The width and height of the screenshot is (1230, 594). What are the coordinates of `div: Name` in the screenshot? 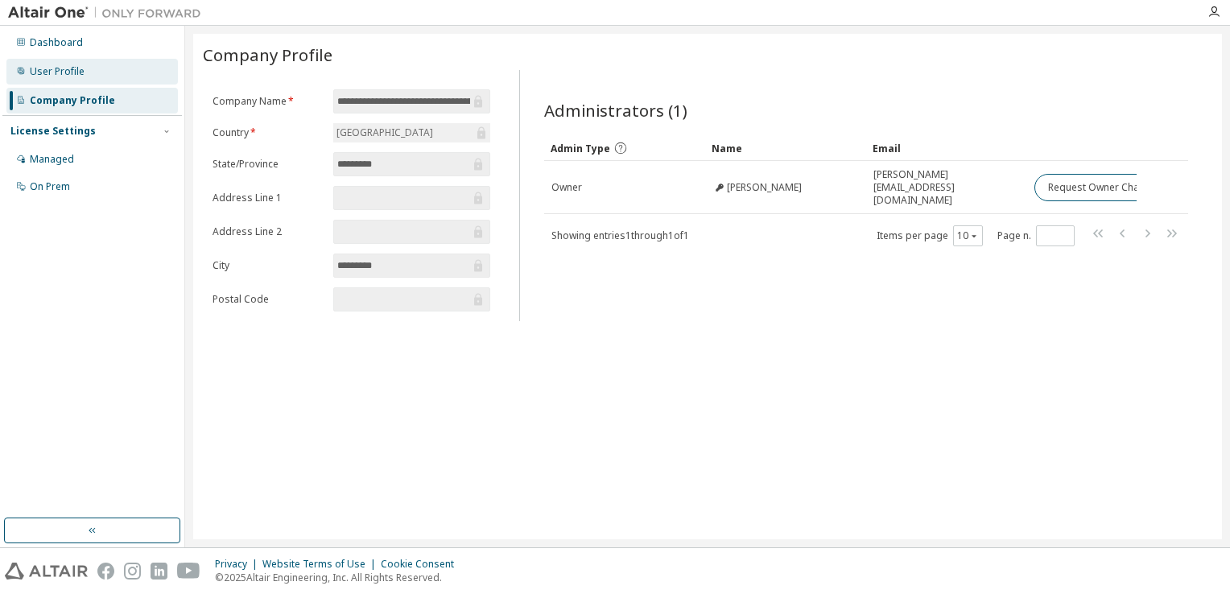 It's located at (786, 148).